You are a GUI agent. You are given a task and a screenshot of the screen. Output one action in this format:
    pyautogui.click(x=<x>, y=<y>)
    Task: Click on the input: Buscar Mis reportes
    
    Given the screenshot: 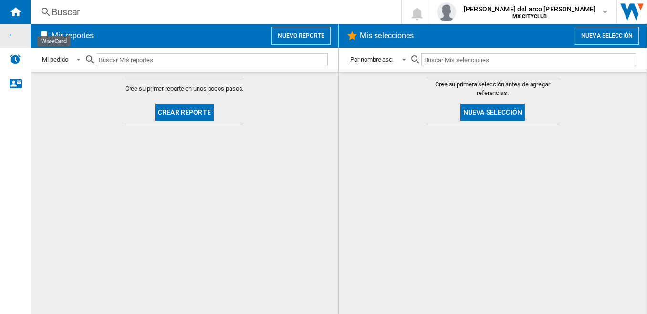 What is the action you would take?
    pyautogui.click(x=212, y=60)
    